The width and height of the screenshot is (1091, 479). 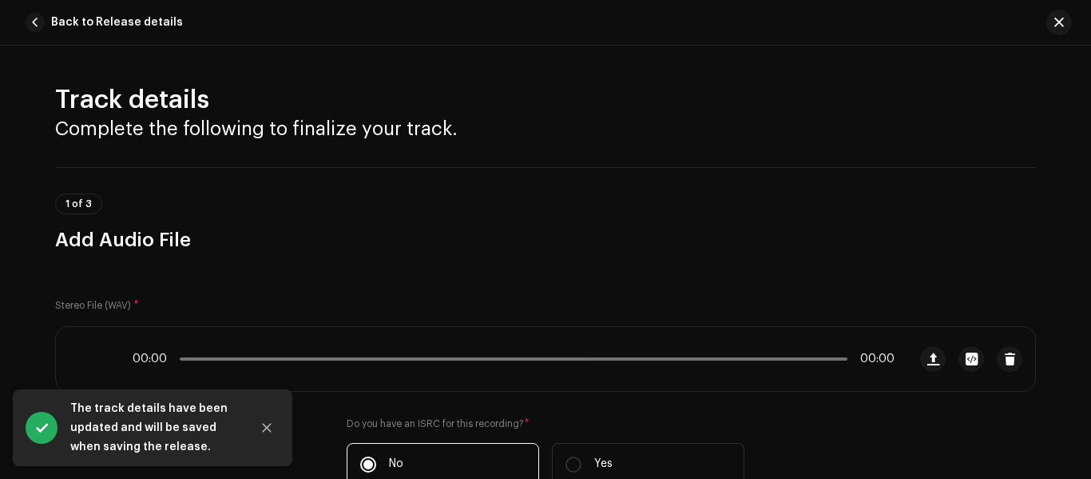 What do you see at coordinates (546, 129) in the screenshot?
I see `h3: Complete the following to finalize your track.` at bounding box center [546, 129].